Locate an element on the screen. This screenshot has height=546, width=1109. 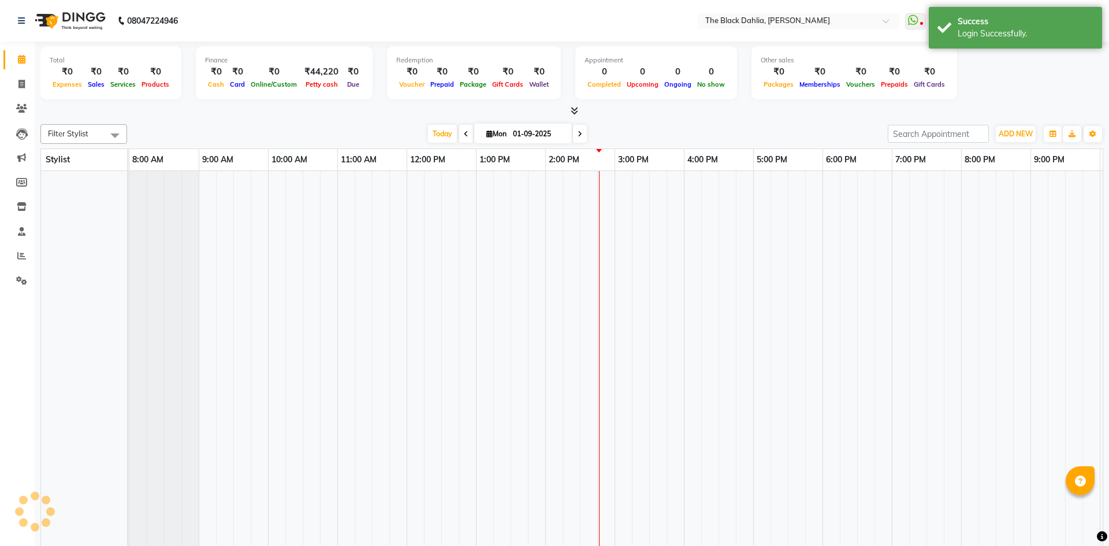
a: 4:00 PM is located at coordinates (702, 159).